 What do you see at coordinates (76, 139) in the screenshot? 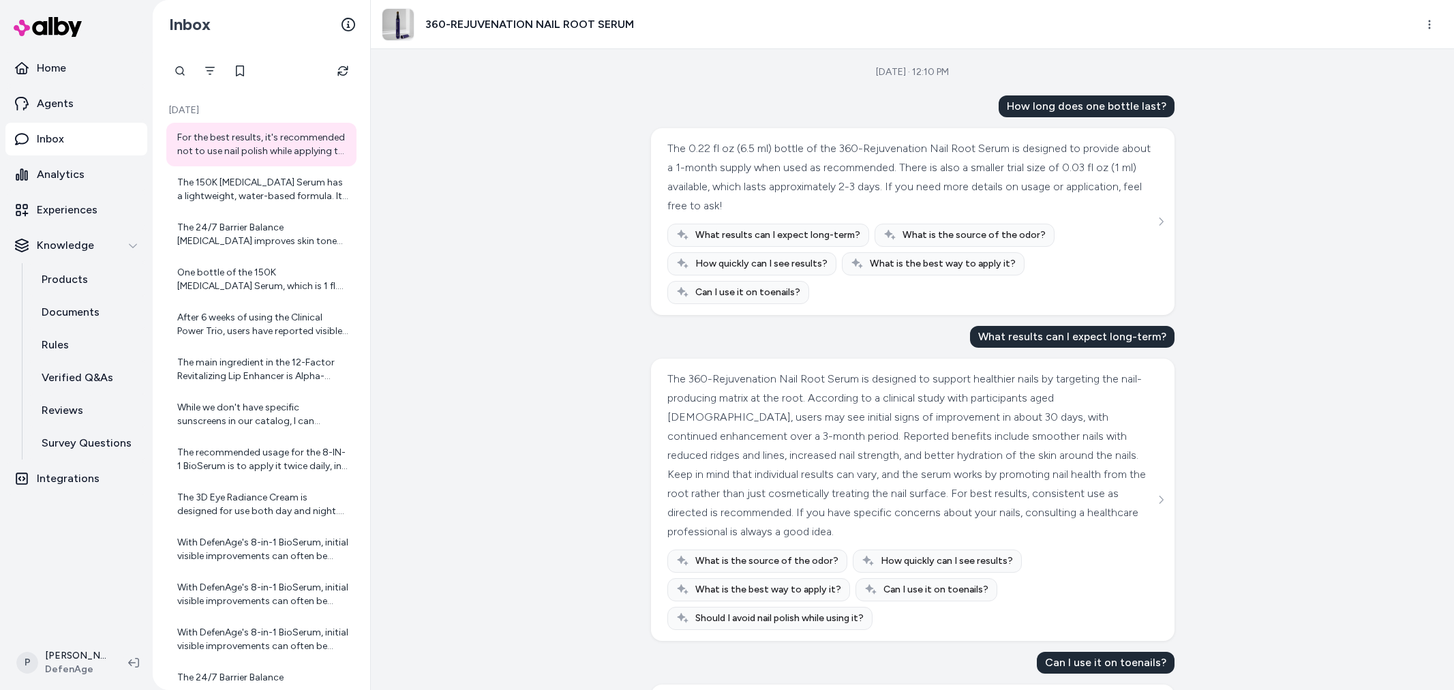
I see `a: Inbox` at bounding box center [76, 139].